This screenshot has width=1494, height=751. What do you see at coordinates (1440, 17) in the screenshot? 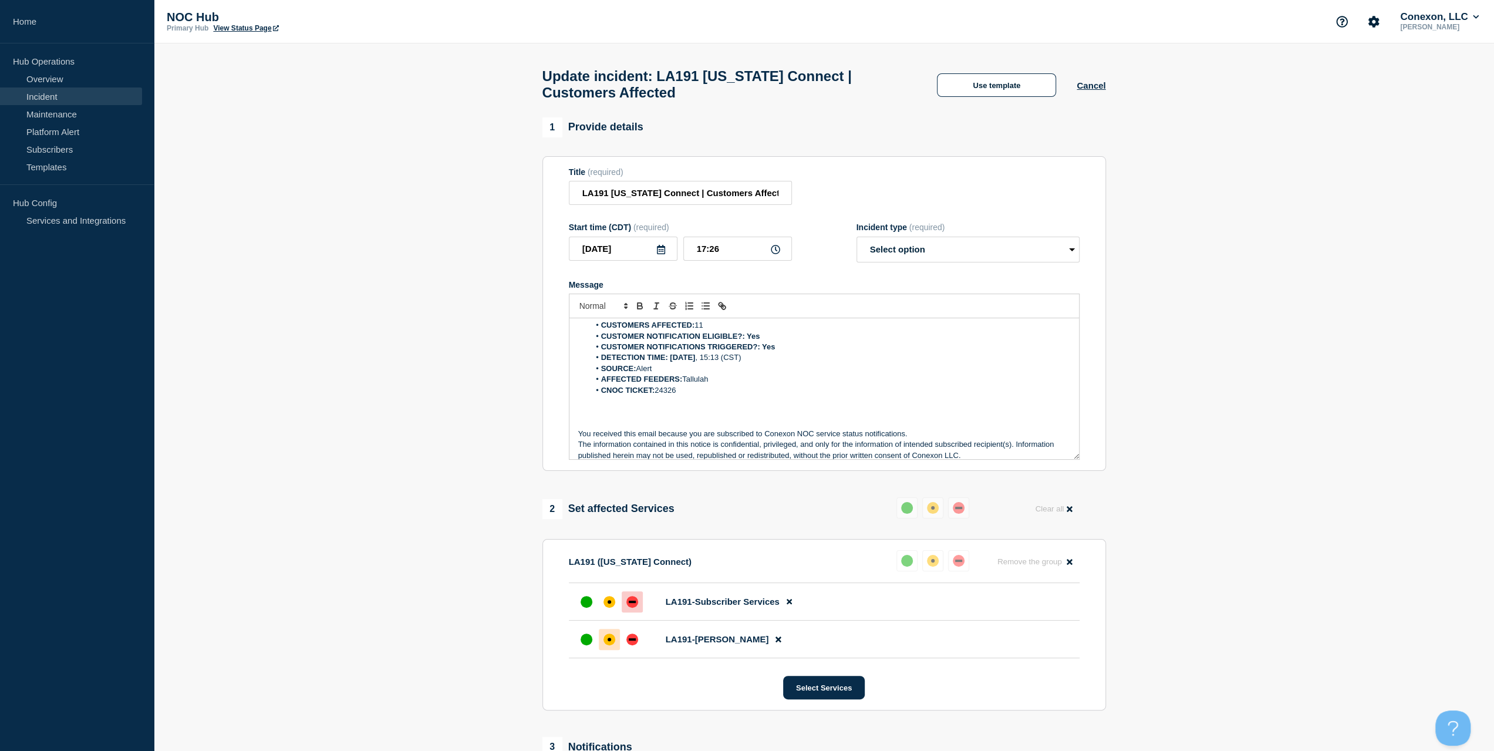
I see `button: Conexon, LLC` at bounding box center [1440, 17].